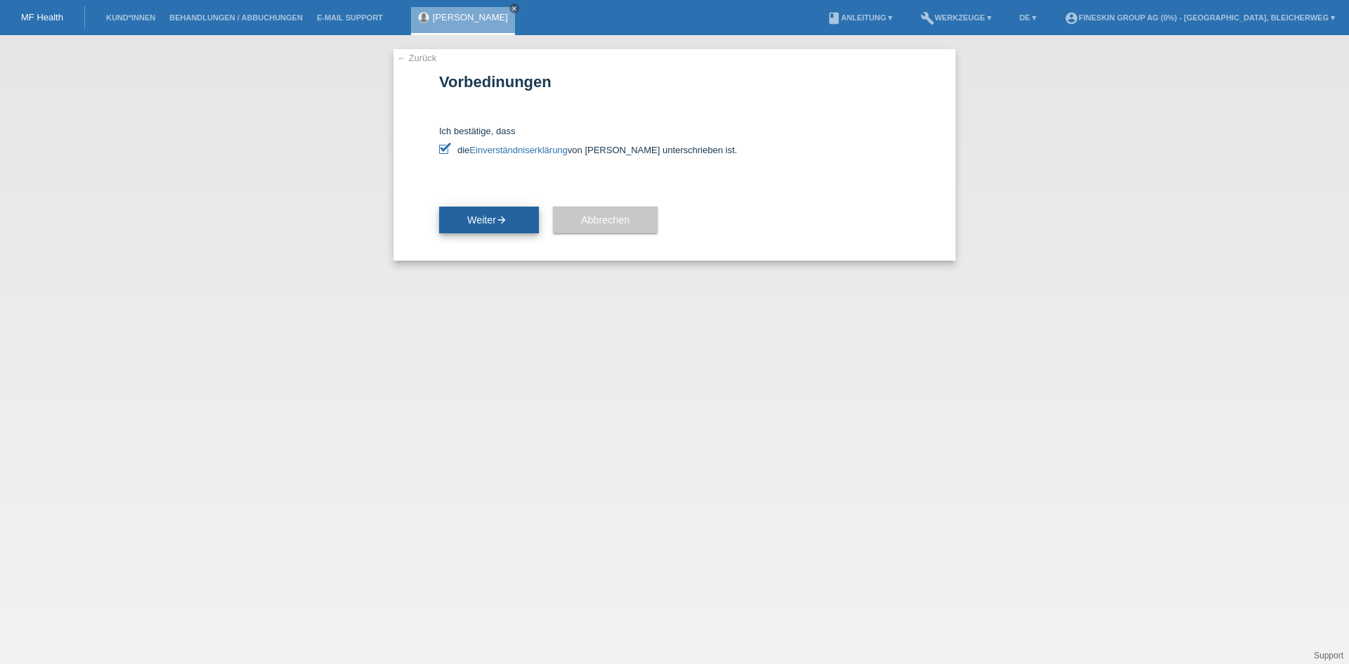  What do you see at coordinates (131, 18) in the screenshot?
I see `a: Kund*innen` at bounding box center [131, 18].